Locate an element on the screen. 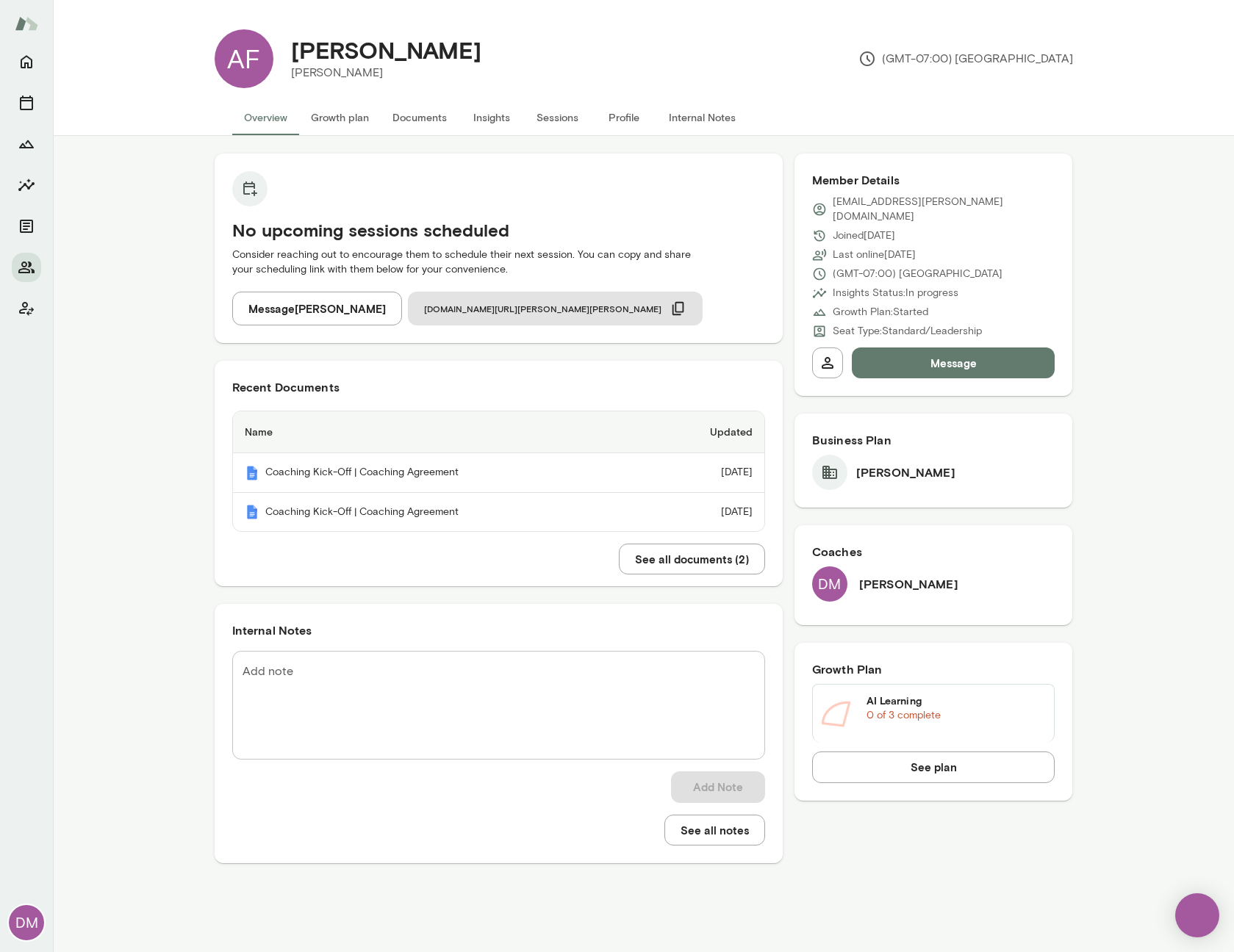  th: Updated is located at coordinates (707, 432).